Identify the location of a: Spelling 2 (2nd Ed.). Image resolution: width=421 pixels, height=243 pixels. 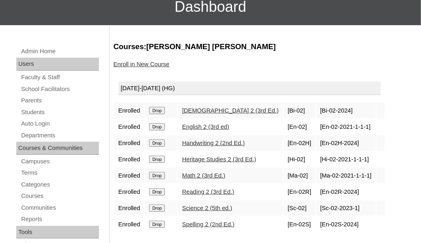
(208, 225).